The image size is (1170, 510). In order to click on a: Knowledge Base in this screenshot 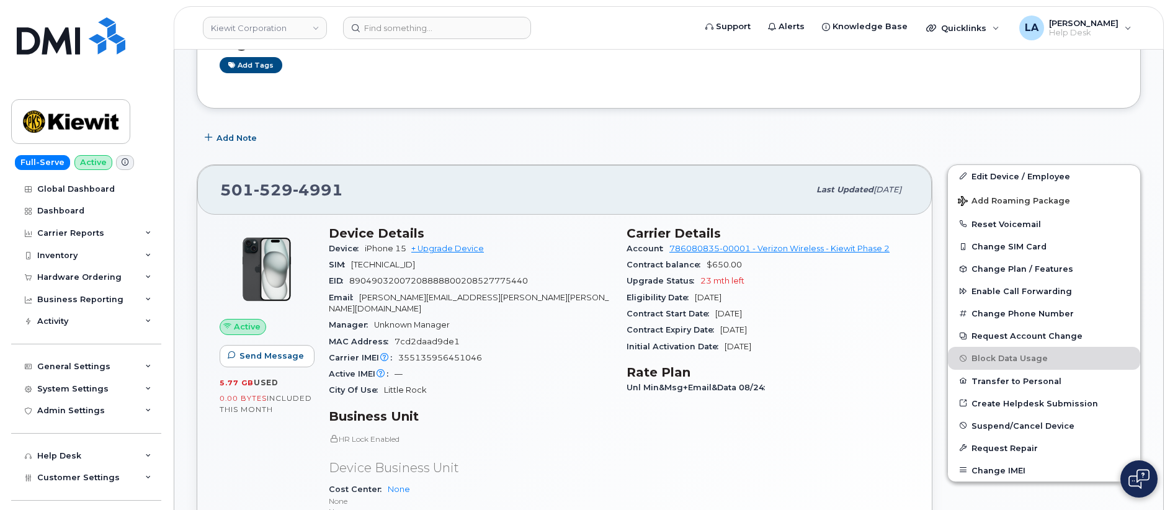, I will do `click(865, 27)`.